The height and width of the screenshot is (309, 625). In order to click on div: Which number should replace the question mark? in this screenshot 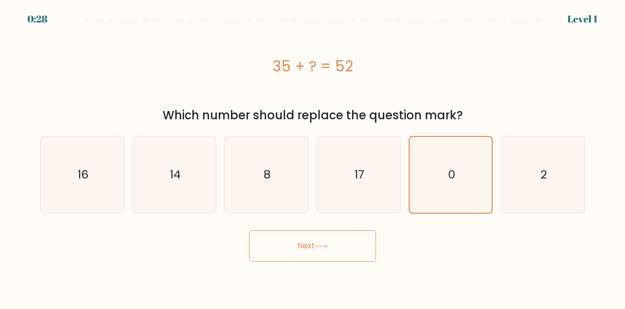, I will do `click(313, 115)`.